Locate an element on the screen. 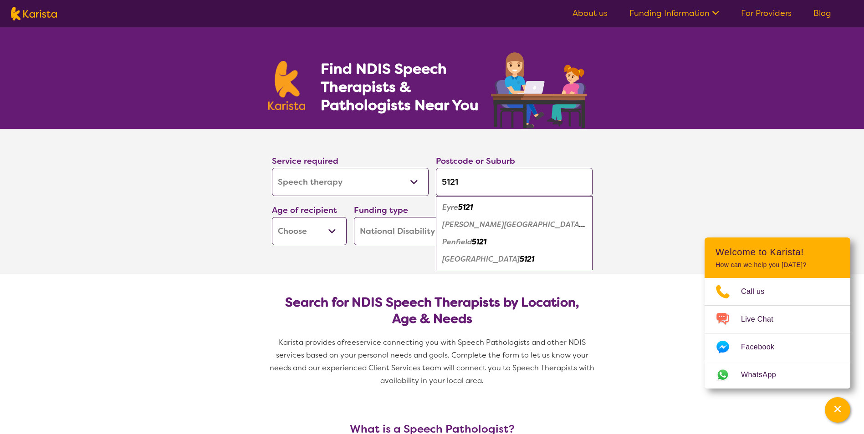 This screenshot has height=434, width=864. input: Type is located at coordinates (514, 182).